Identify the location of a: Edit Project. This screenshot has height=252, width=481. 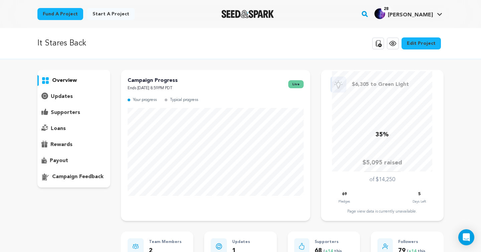
(421, 43).